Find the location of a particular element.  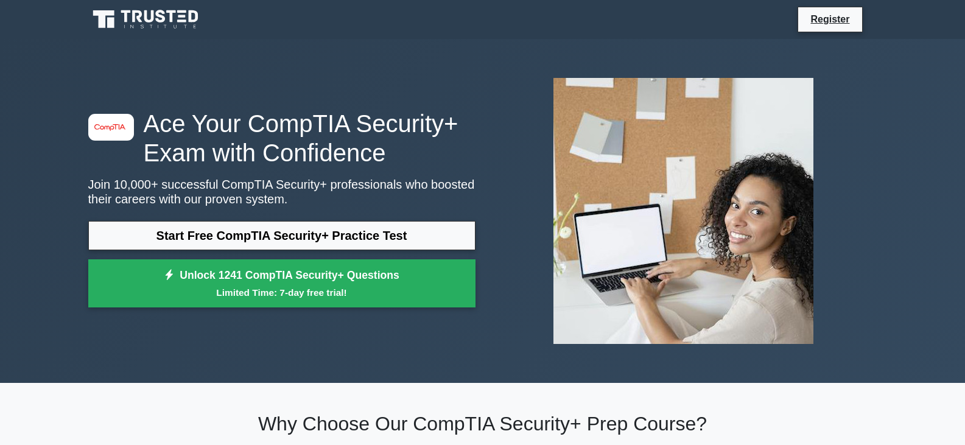

p: Join 10,000+ successful CompTIA Security+ professionals who boosted their careers with our proven... is located at coordinates (282, 192).